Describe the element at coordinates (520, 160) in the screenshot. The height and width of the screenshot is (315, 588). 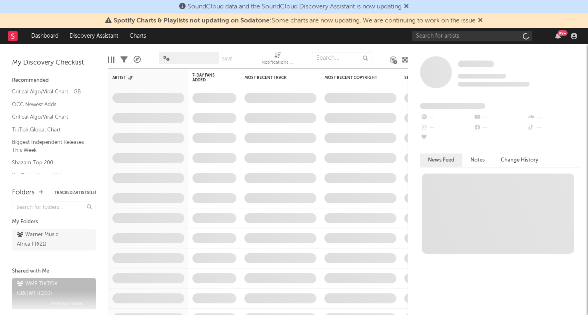
I see `button: Change History` at that location.